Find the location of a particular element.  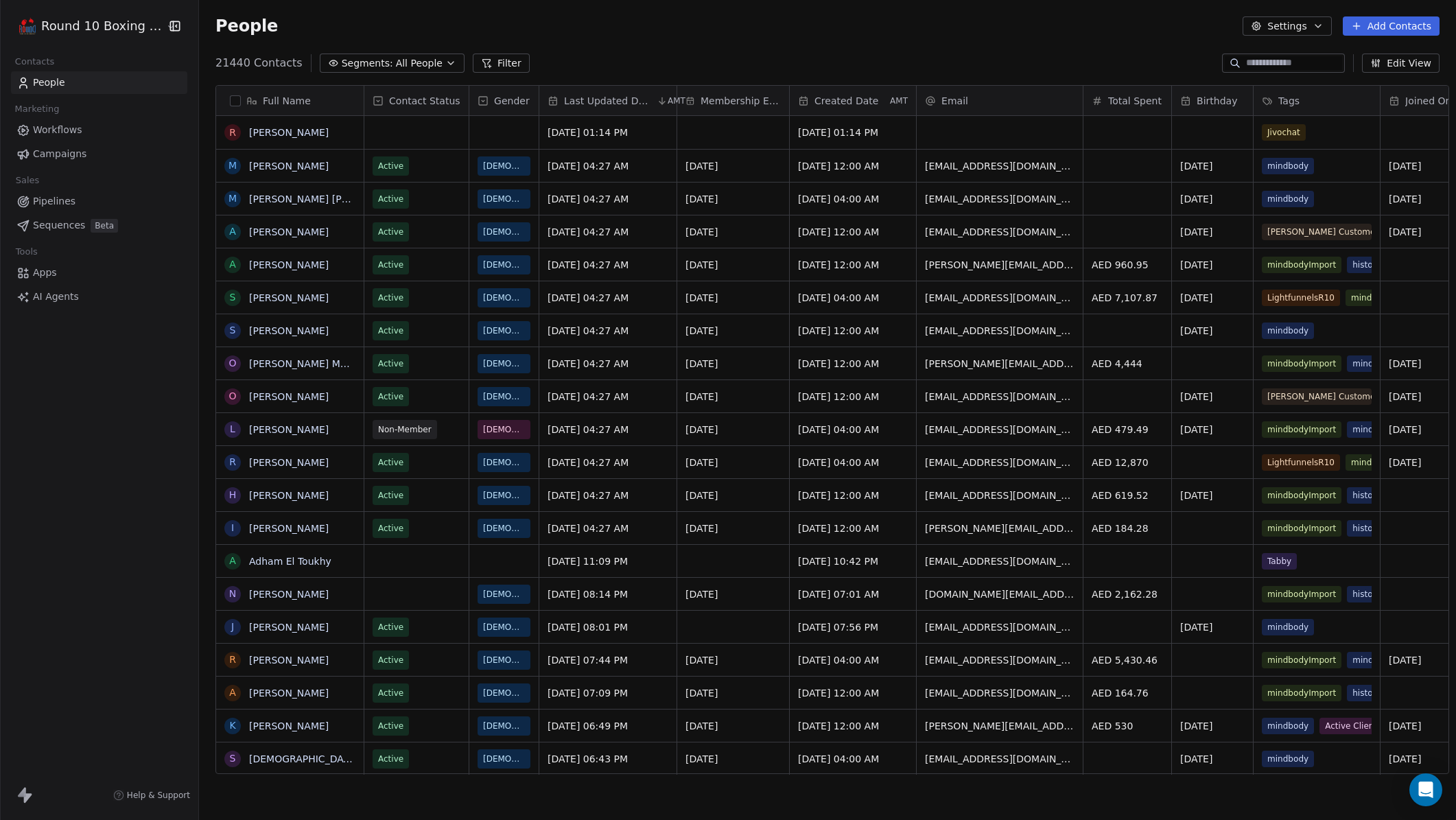

span: Sequences is located at coordinates (59, 225).